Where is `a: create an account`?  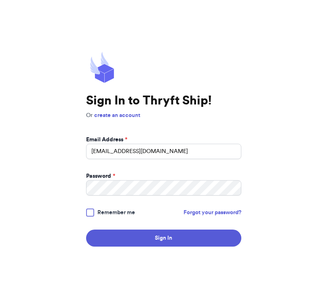 a: create an account is located at coordinates (117, 115).